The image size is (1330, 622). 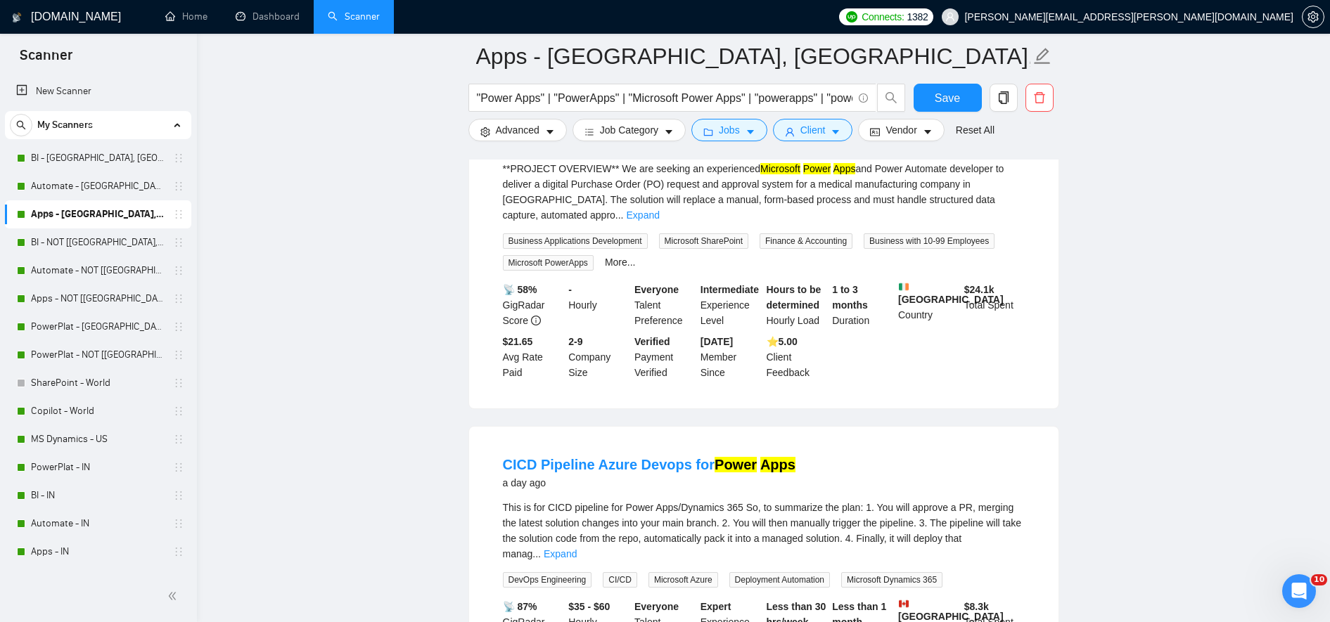 What do you see at coordinates (518, 130) in the screenshot?
I see `button: settingAdvancedcaret-down` at bounding box center [518, 130].